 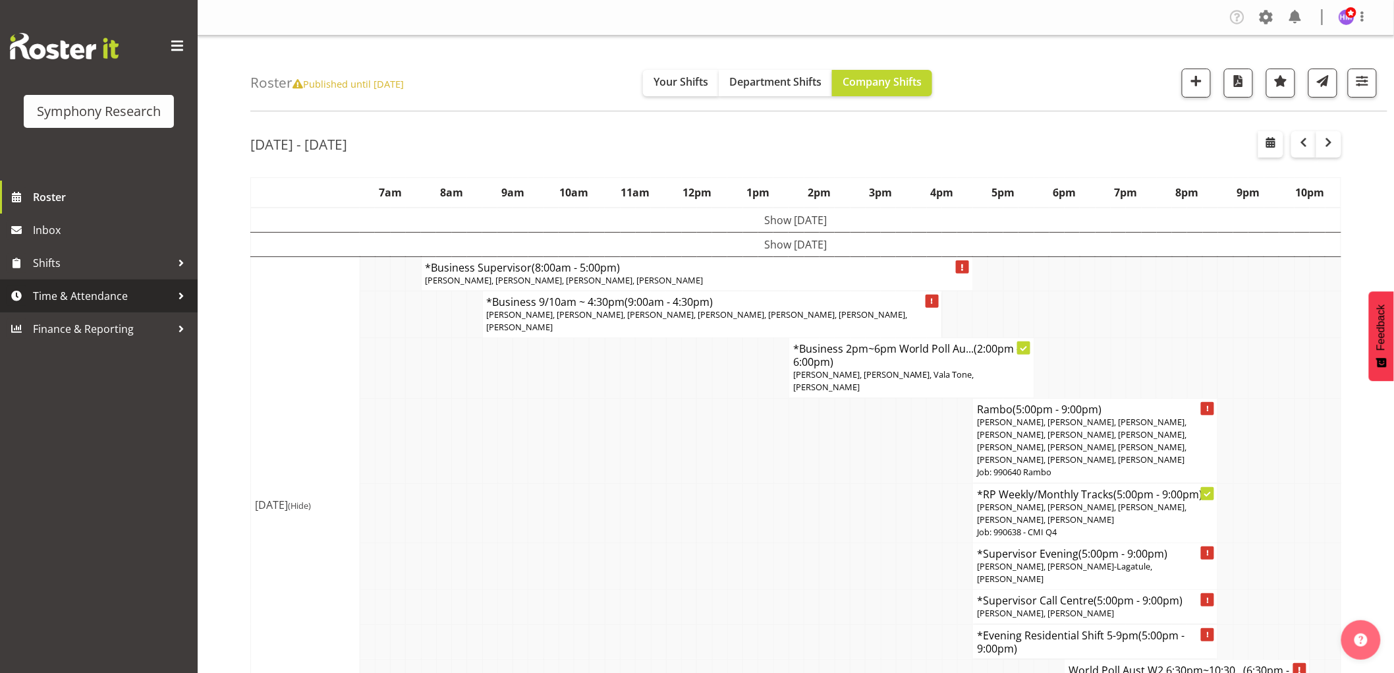 What do you see at coordinates (1249, 192) in the screenshot?
I see `th: 9pm` at bounding box center [1249, 192].